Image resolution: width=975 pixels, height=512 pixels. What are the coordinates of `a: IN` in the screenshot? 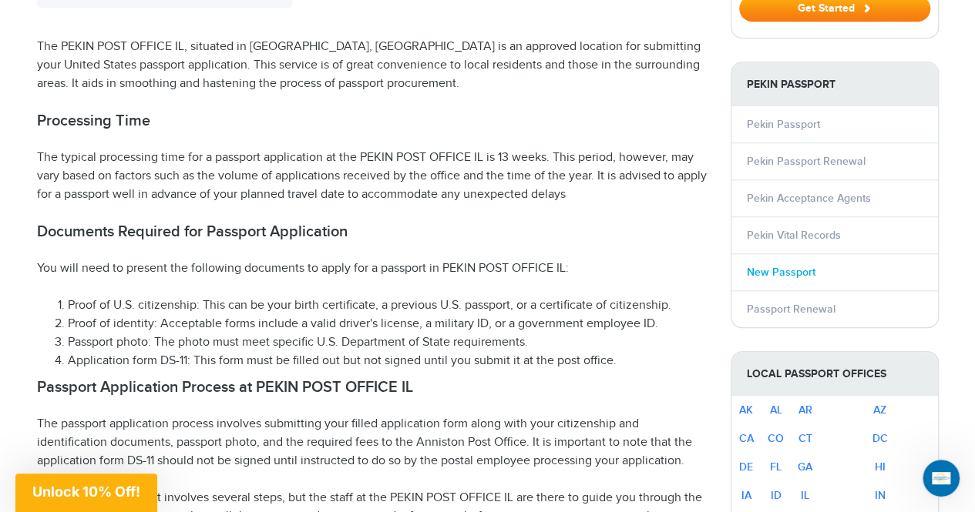 It's located at (880, 495).